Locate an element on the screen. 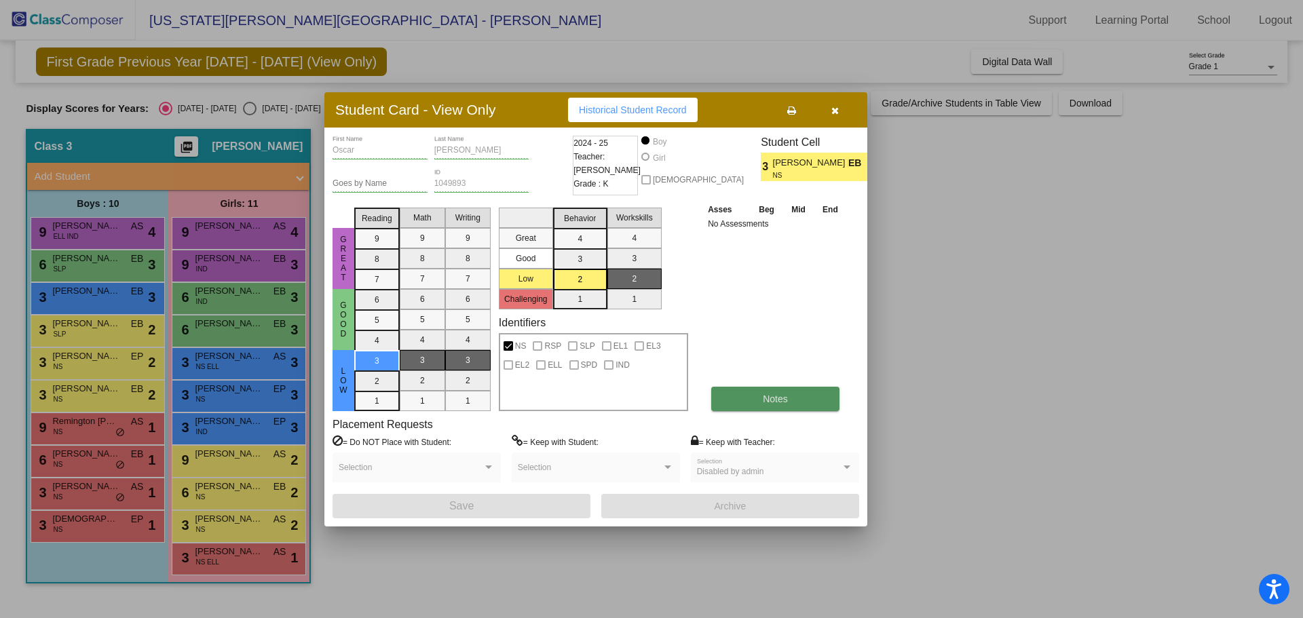  input: Enter ID is located at coordinates (482, 184).